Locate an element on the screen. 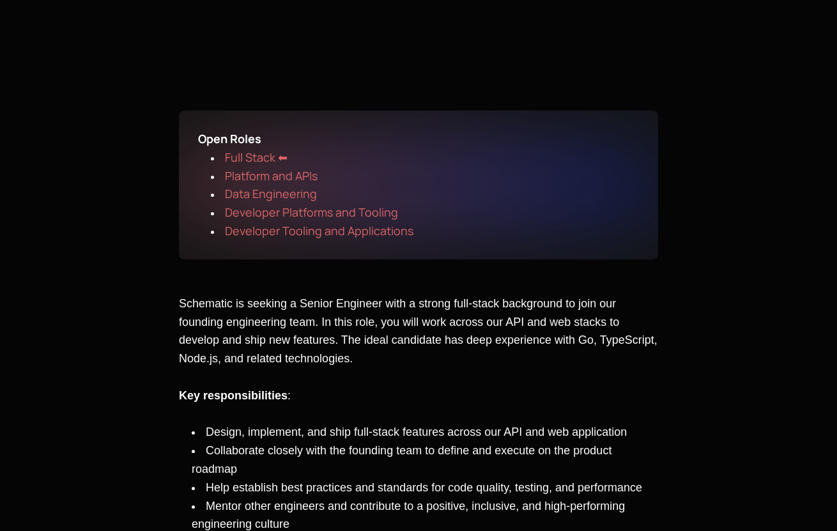 This screenshot has width=837, height=531. a: Developer Tooling and Applications is located at coordinates (319, 231).